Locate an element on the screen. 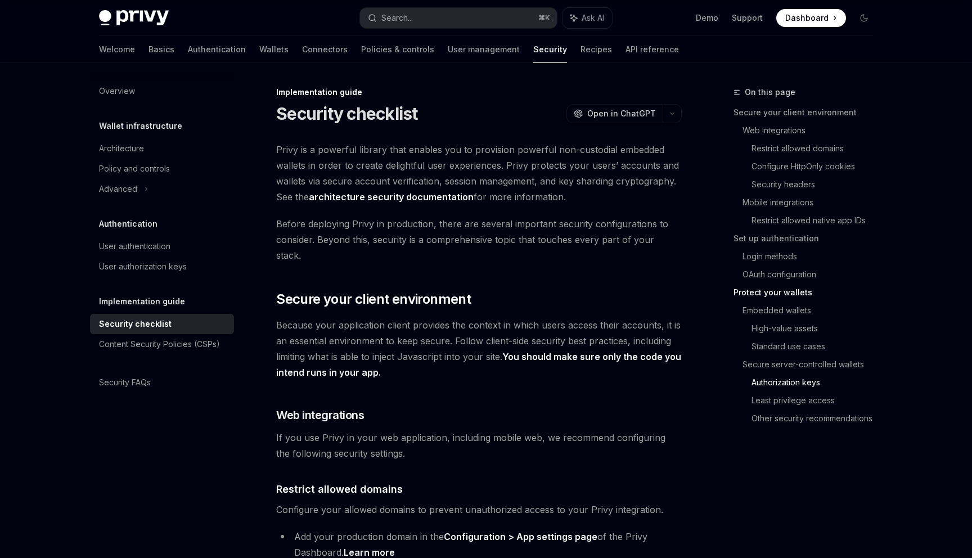  a: Protect your wallets is located at coordinates (808, 293).